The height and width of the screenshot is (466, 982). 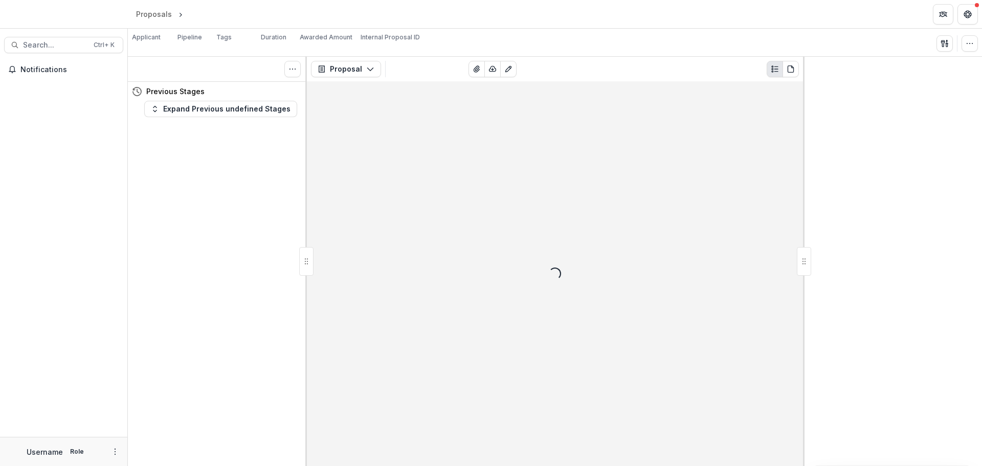 What do you see at coordinates (326, 37) in the screenshot?
I see `p: Awarded Amount` at bounding box center [326, 37].